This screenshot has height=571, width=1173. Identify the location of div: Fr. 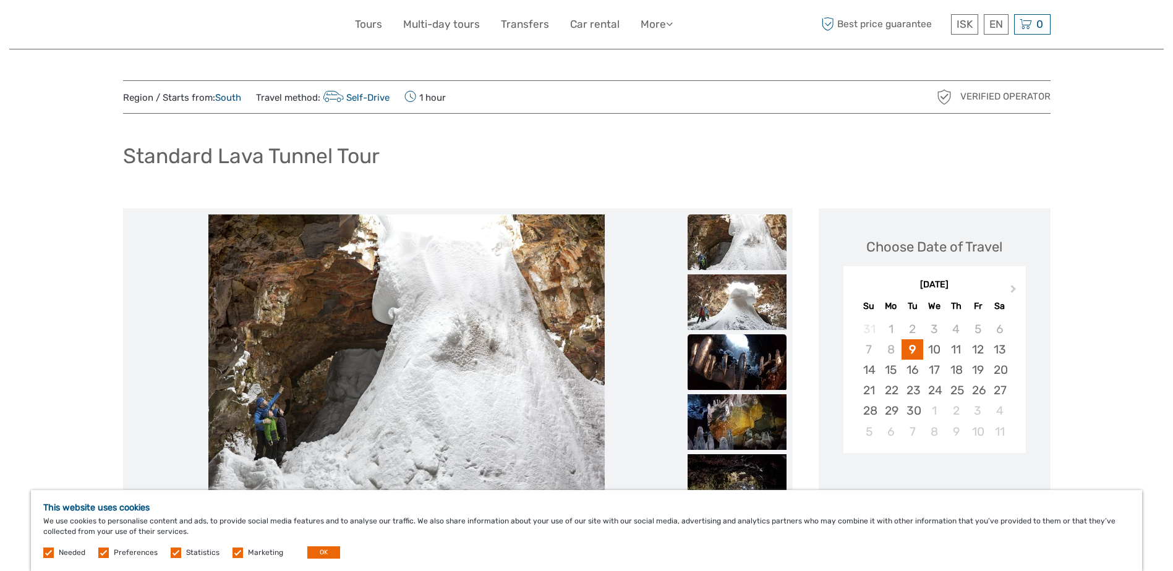
(978, 306).